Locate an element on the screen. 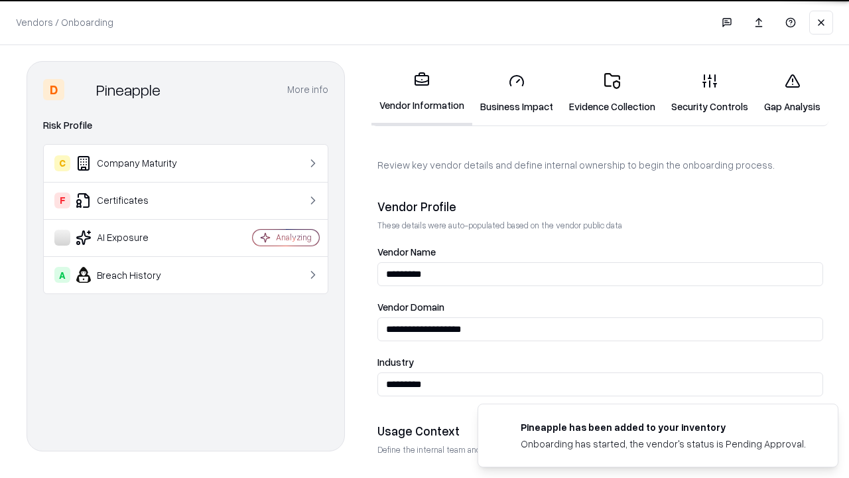 The width and height of the screenshot is (849, 478). div: F is located at coordinates (62, 200).